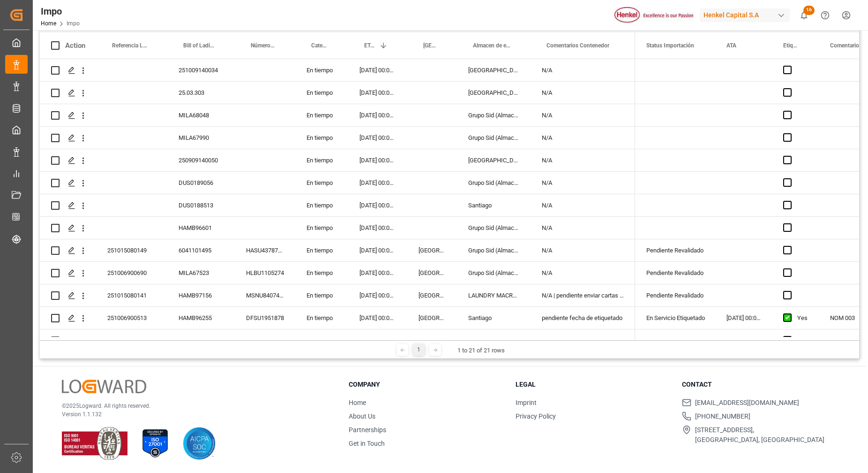 This screenshot has height=473, width=868. Describe the element at coordinates (426, 384) in the screenshot. I see `h3: Company` at that location.